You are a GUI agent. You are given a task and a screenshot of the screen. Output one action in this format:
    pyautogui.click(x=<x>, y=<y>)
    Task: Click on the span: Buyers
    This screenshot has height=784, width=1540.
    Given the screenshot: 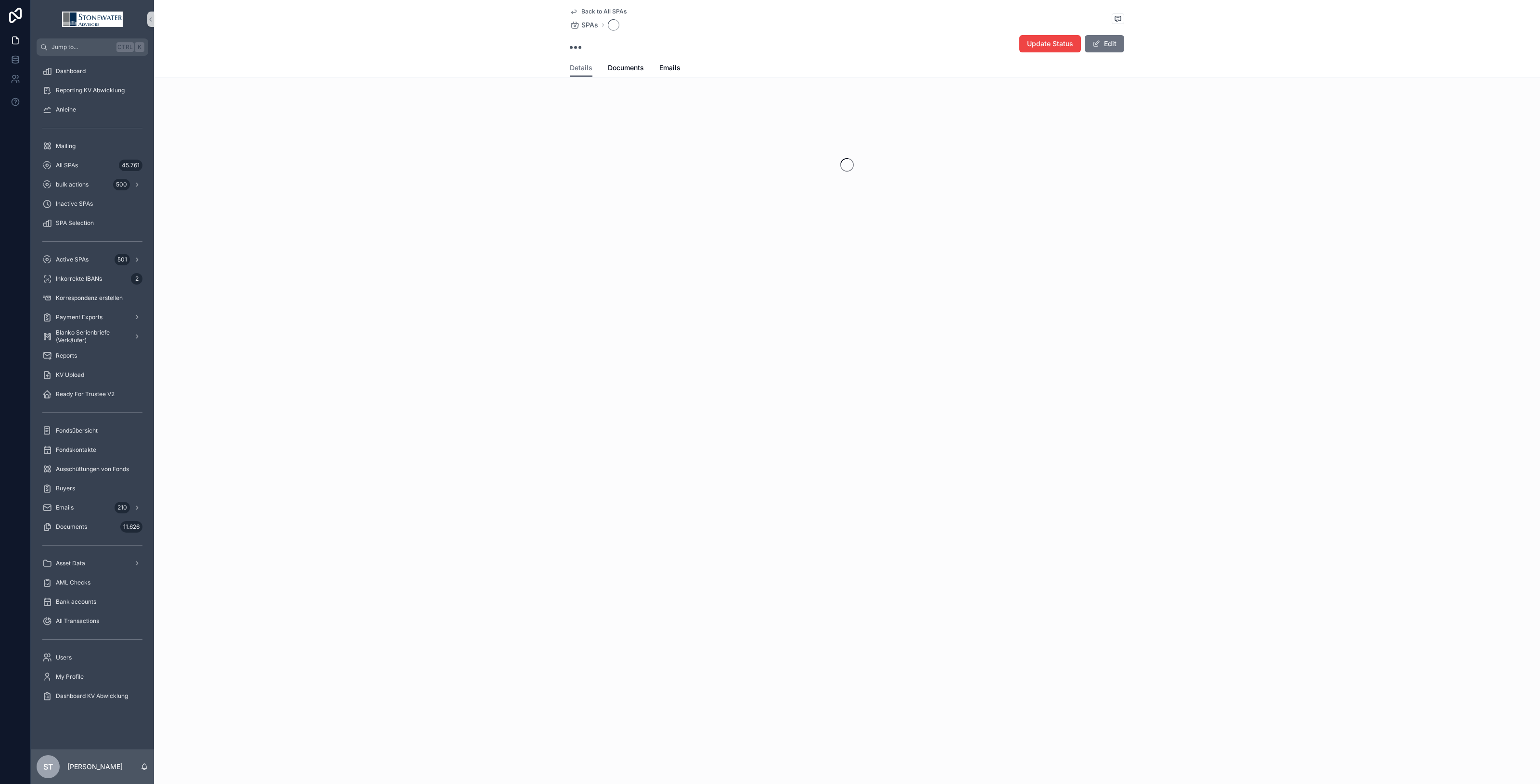 What is the action you would take?
    pyautogui.click(x=66, y=489)
    